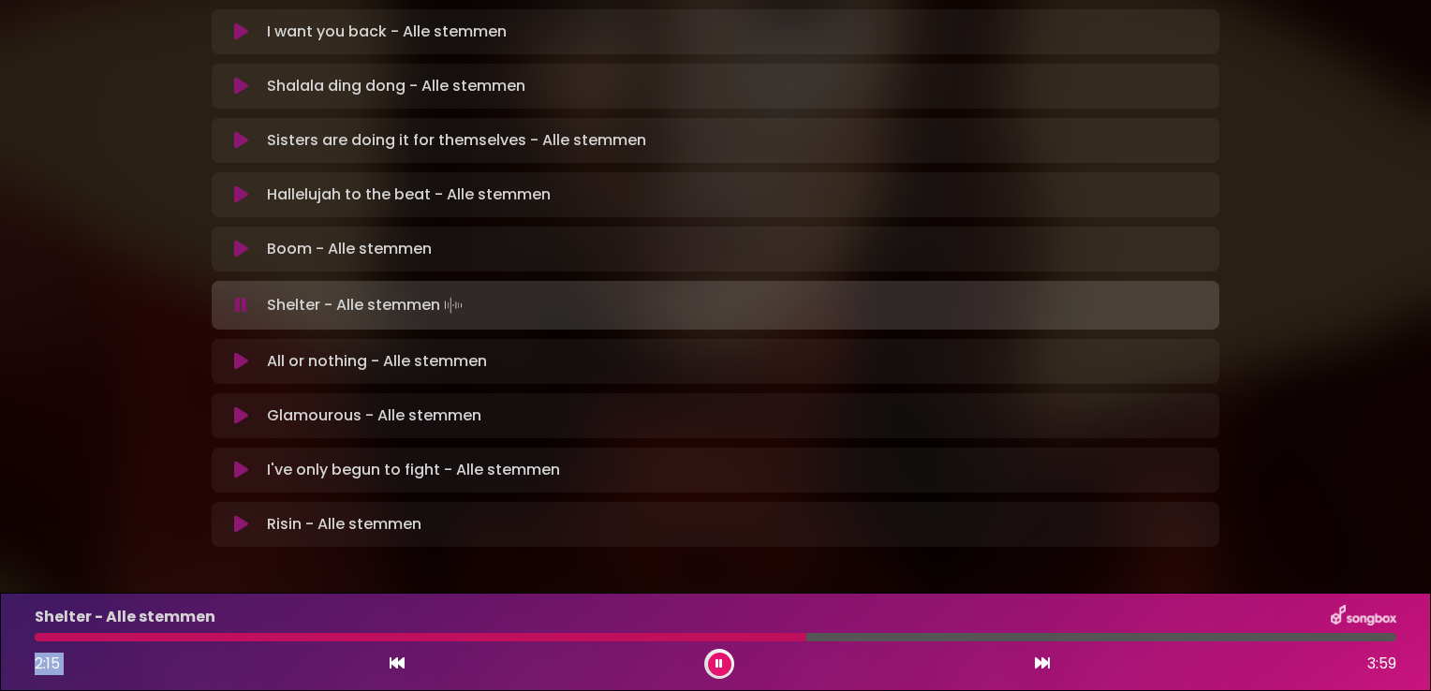 This screenshot has width=1431, height=691. Describe the element at coordinates (453, 305) in the screenshot. I see `img: waveform4.gif` at that location.